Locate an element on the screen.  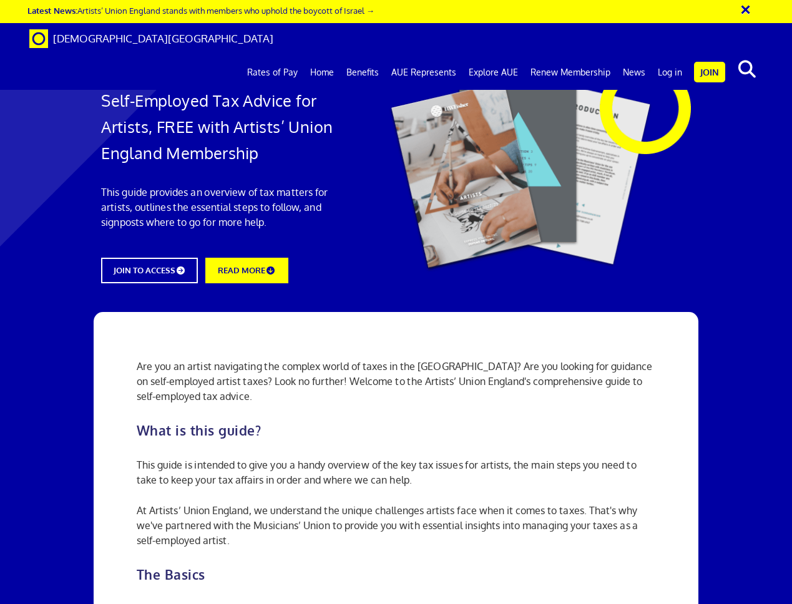
h2: What is this guide? is located at coordinates (396, 430).